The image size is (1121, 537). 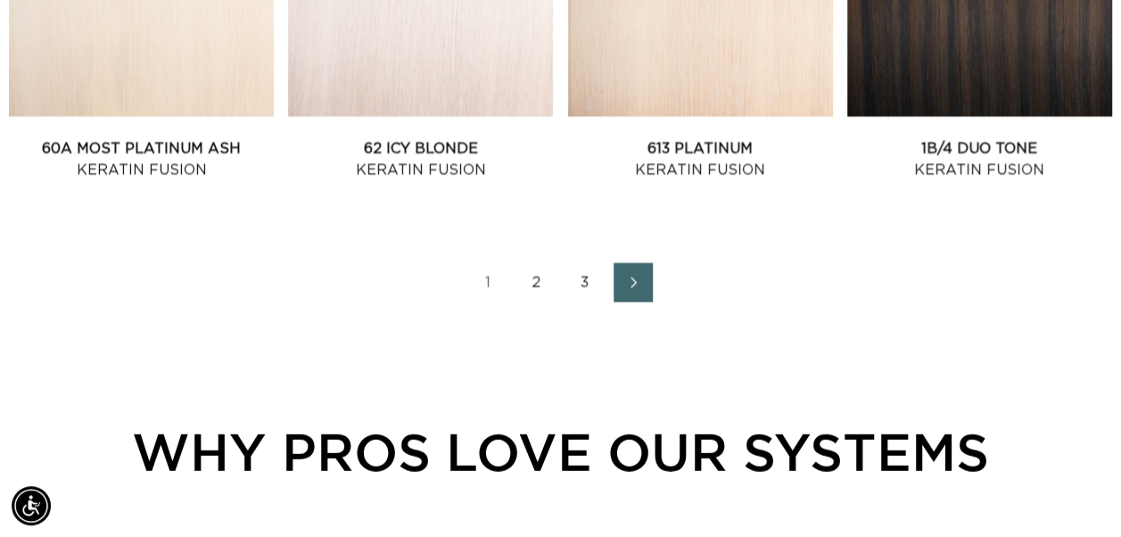 I want to click on div: Chat Widget, so click(x=921, y=283).